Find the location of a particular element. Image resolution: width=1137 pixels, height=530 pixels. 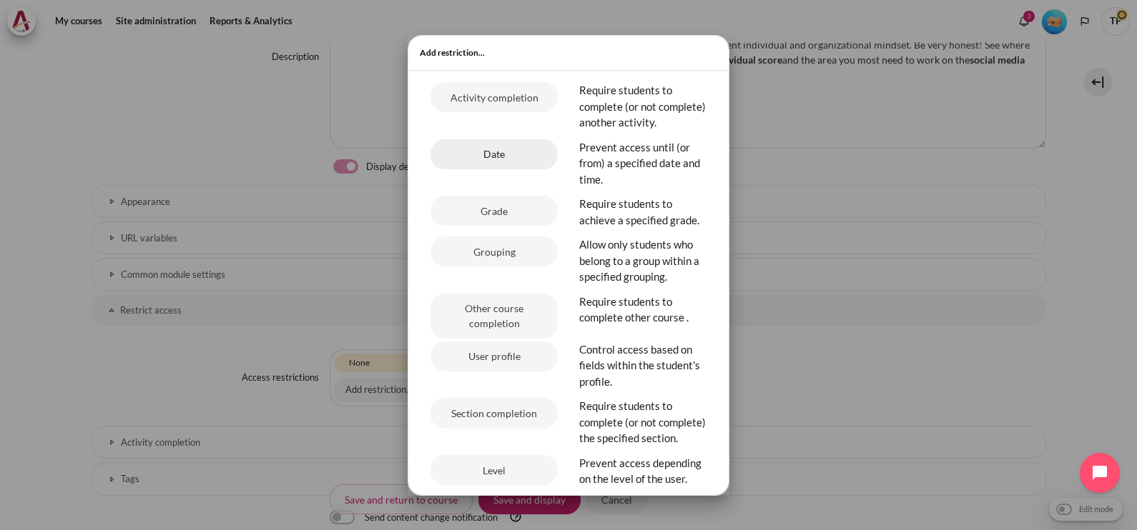

label: Prevent access until (or from) a specified date and time. is located at coordinates (643, 164).